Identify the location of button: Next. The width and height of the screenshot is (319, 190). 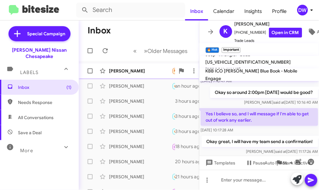
(166, 51).